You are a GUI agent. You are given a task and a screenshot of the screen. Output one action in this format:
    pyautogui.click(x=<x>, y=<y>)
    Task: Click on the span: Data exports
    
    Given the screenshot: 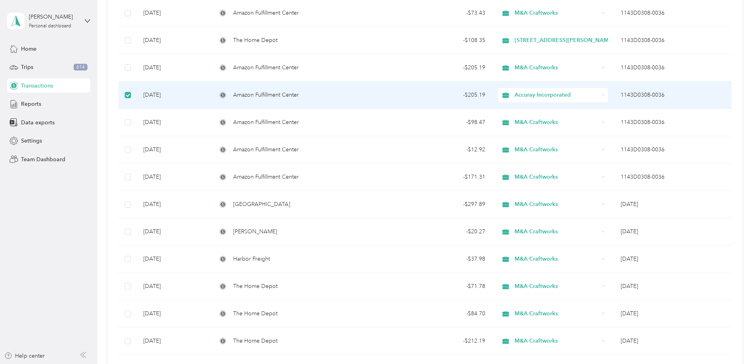 What is the action you would take?
    pyautogui.click(x=38, y=122)
    